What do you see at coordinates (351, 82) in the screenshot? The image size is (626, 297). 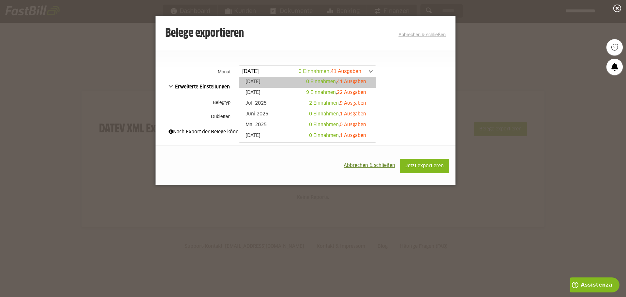 I see `span: 41 Ausgaben` at bounding box center [351, 82].